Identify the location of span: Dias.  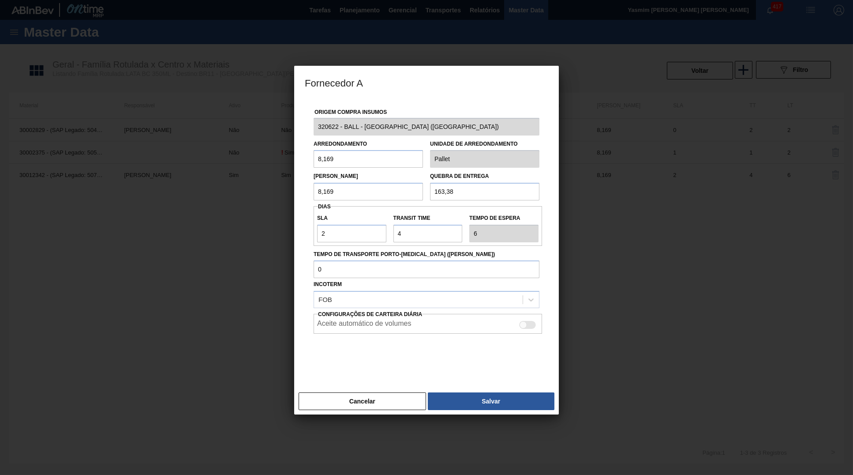
(324, 206).